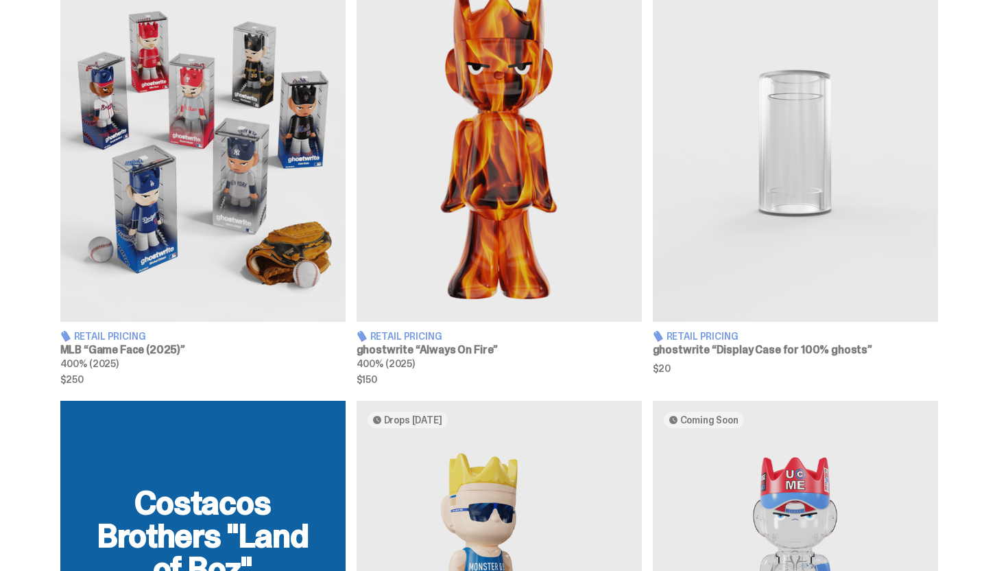  What do you see at coordinates (499, 350) in the screenshot?
I see `h3: ghostwrite “Always On Fire”` at bounding box center [499, 350].